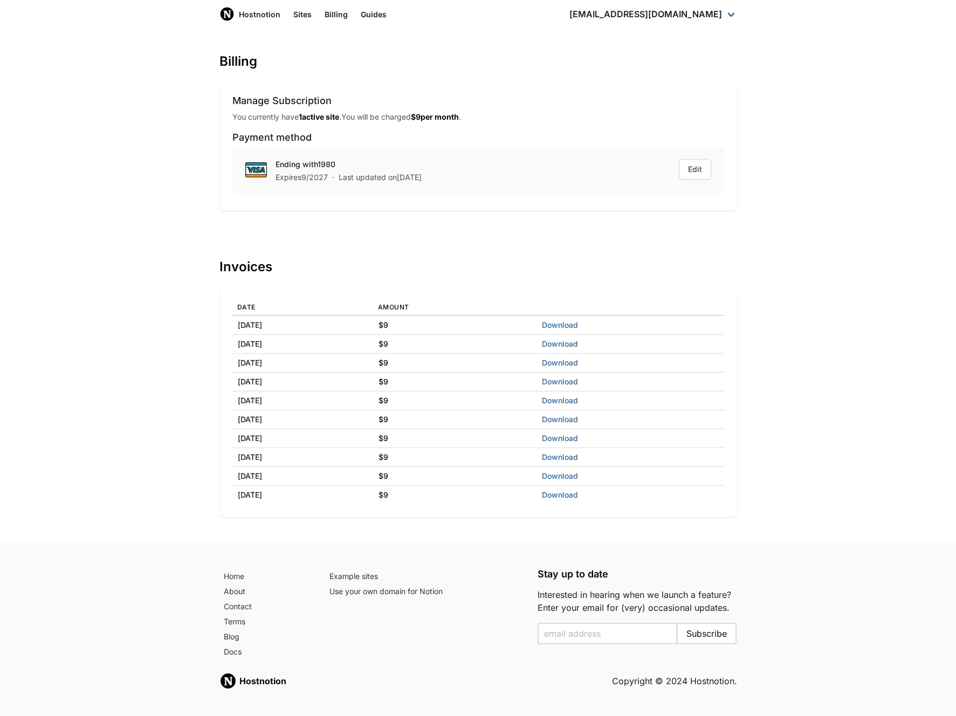 This screenshot has width=956, height=716. What do you see at coordinates (228, 681) in the screenshot?
I see `img: Hostnotion logo` at bounding box center [228, 681].